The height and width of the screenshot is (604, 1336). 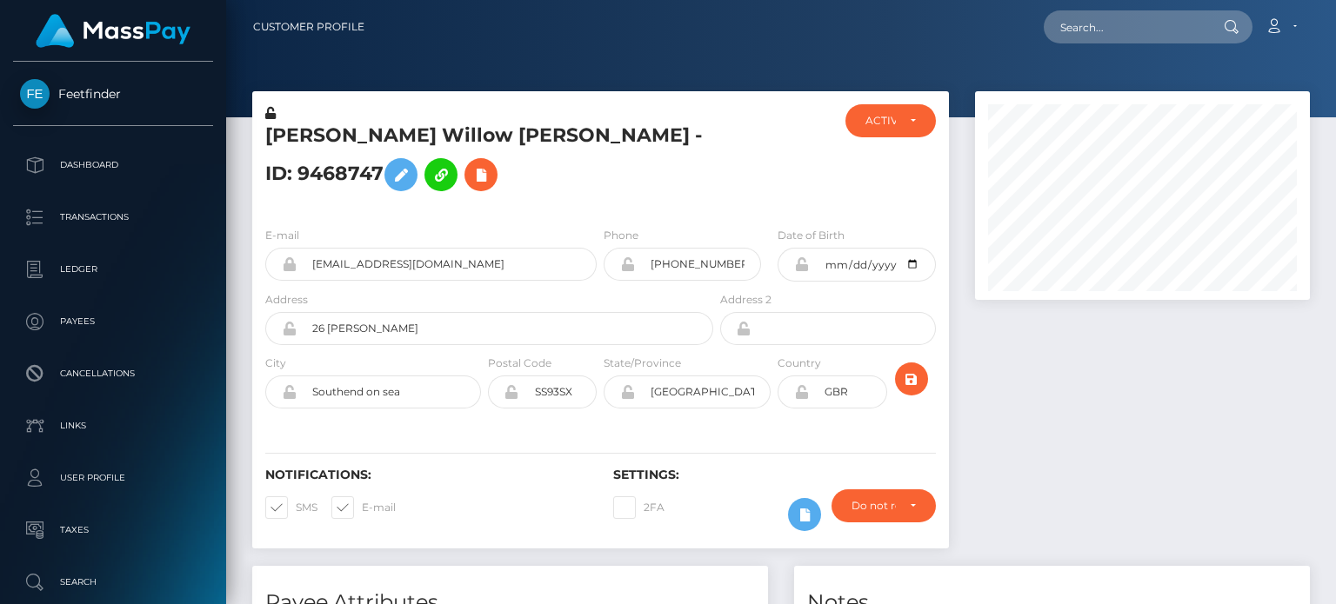 What do you see at coordinates (889, 121) in the screenshot?
I see `button: ACTIVE` at bounding box center [889, 121].